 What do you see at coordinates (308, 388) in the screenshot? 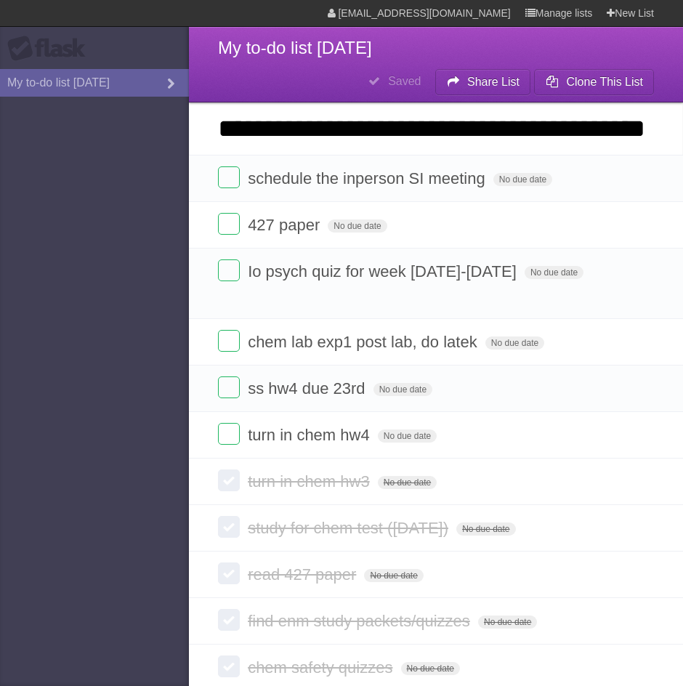
I see `span: ss hw4 due 23rd` at bounding box center [308, 388].